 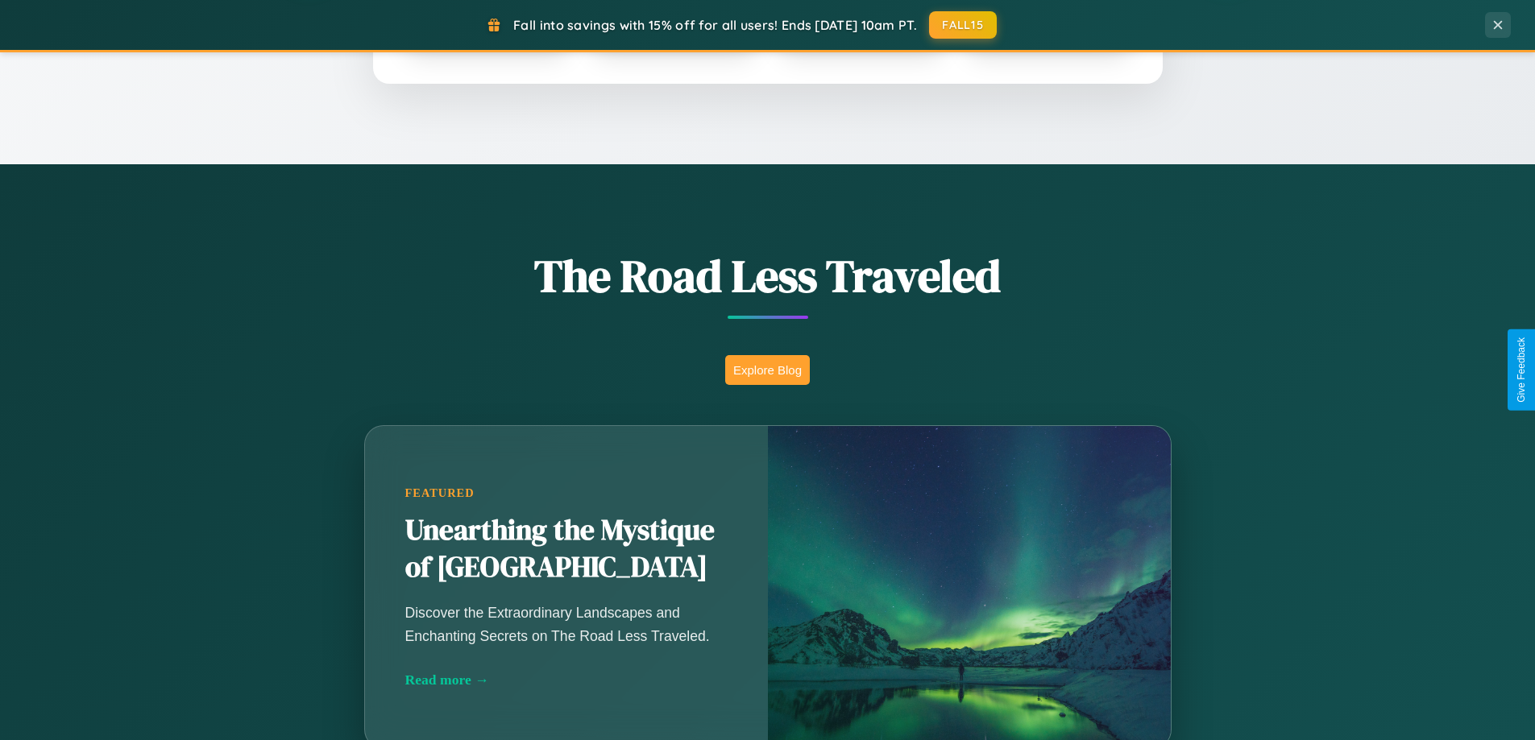 I want to click on div: Featured, so click(x=566, y=493).